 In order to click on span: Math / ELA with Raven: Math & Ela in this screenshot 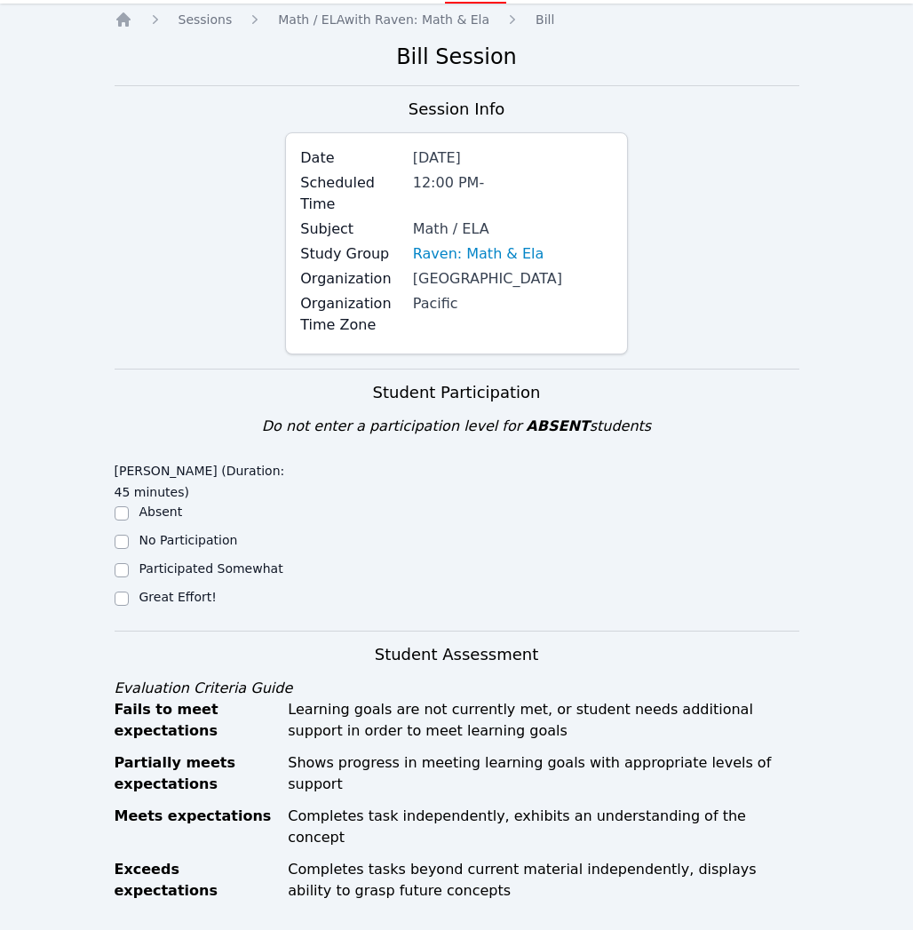, I will do `click(384, 20)`.